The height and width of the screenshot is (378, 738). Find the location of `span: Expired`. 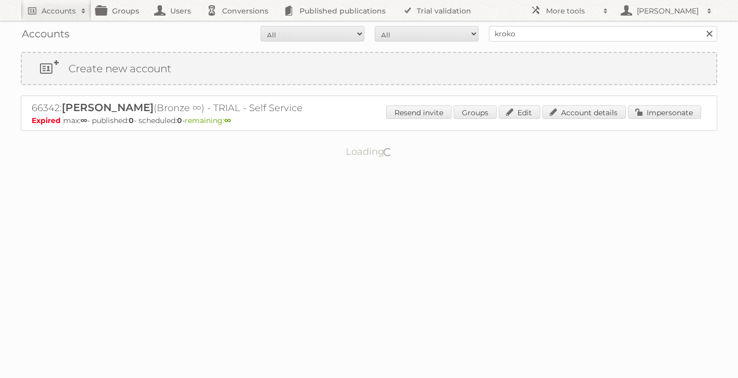

span: Expired is located at coordinates (47, 120).